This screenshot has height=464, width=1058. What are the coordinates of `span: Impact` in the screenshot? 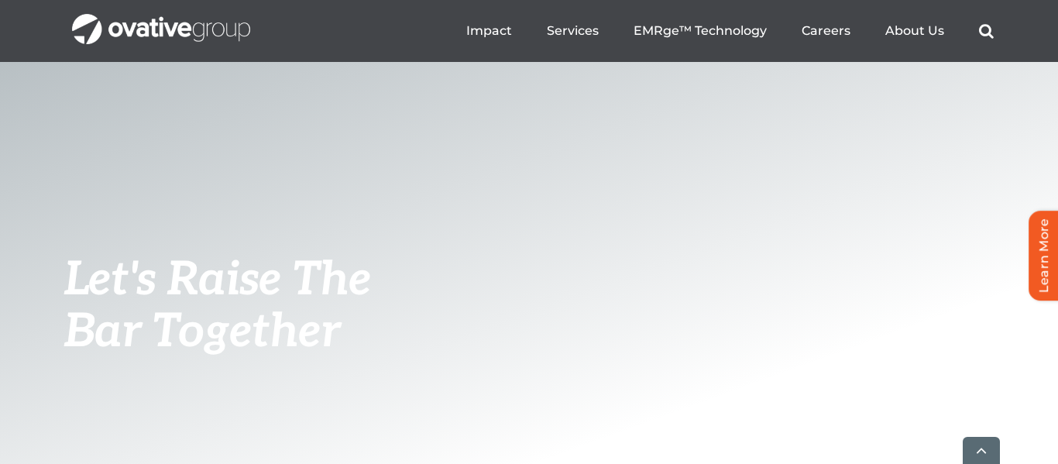 It's located at (489, 31).